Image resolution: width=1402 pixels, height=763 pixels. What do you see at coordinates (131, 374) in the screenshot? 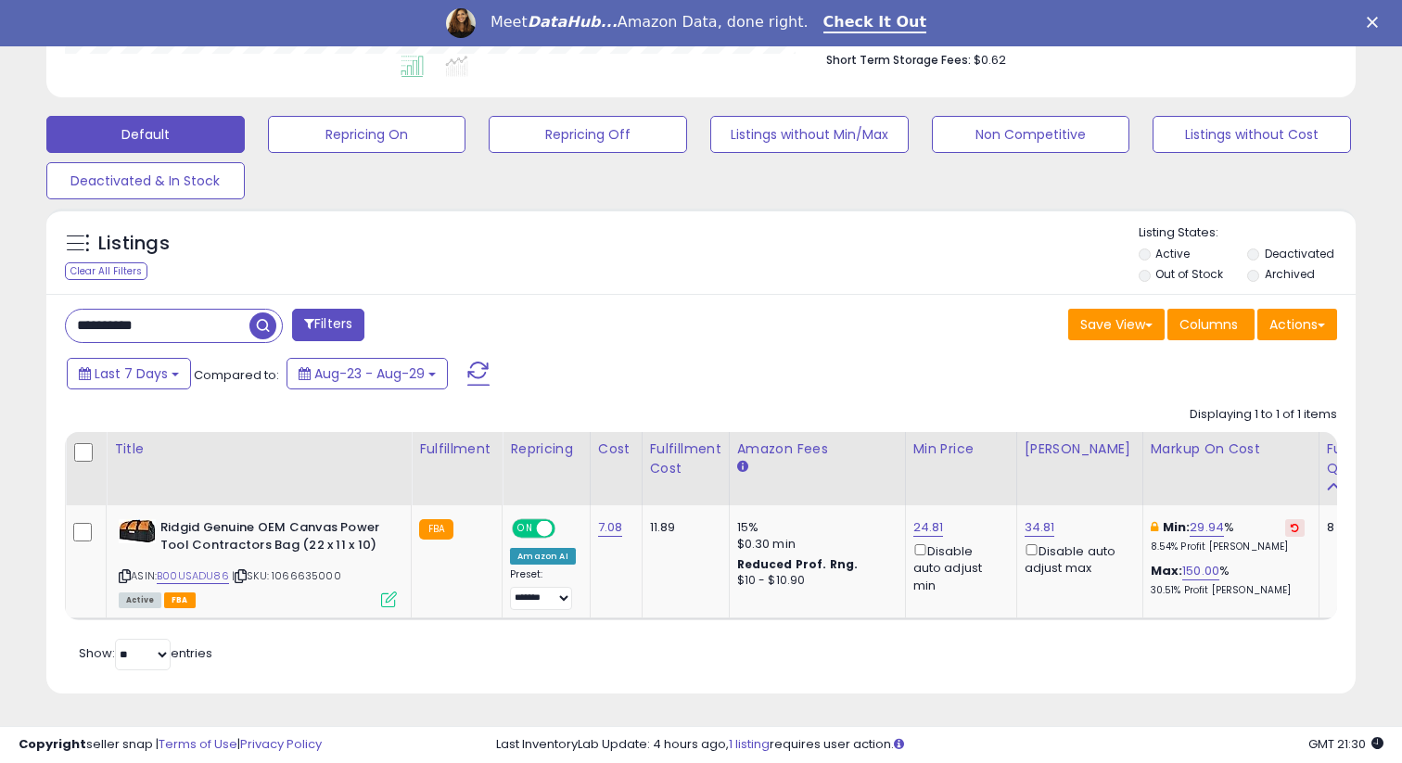
I see `span: Last 7 Days` at bounding box center [131, 374].